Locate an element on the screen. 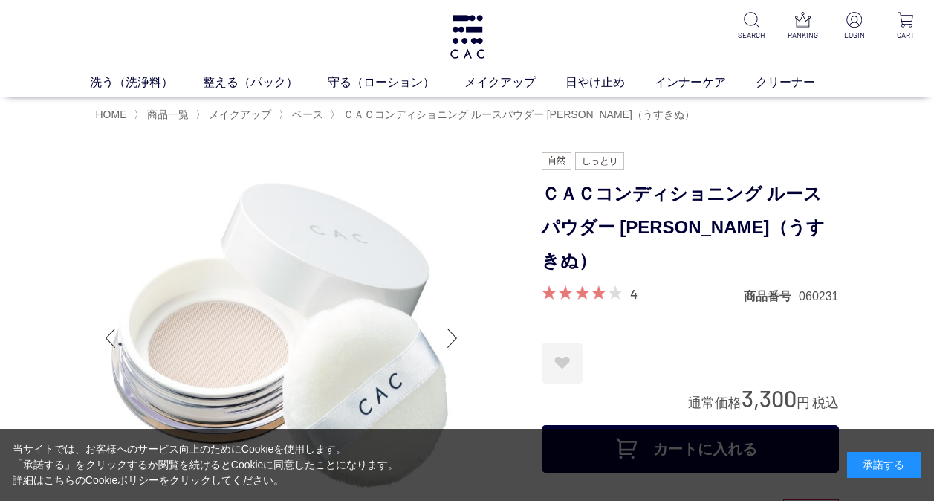 The height and width of the screenshot is (501, 934). span: HOME is located at coordinates (111, 114).